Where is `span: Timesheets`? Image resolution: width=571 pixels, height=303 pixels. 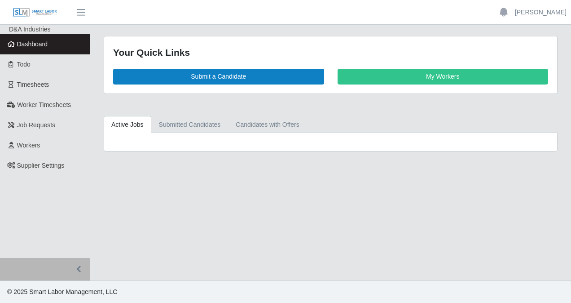
span: Timesheets is located at coordinates (33, 84).